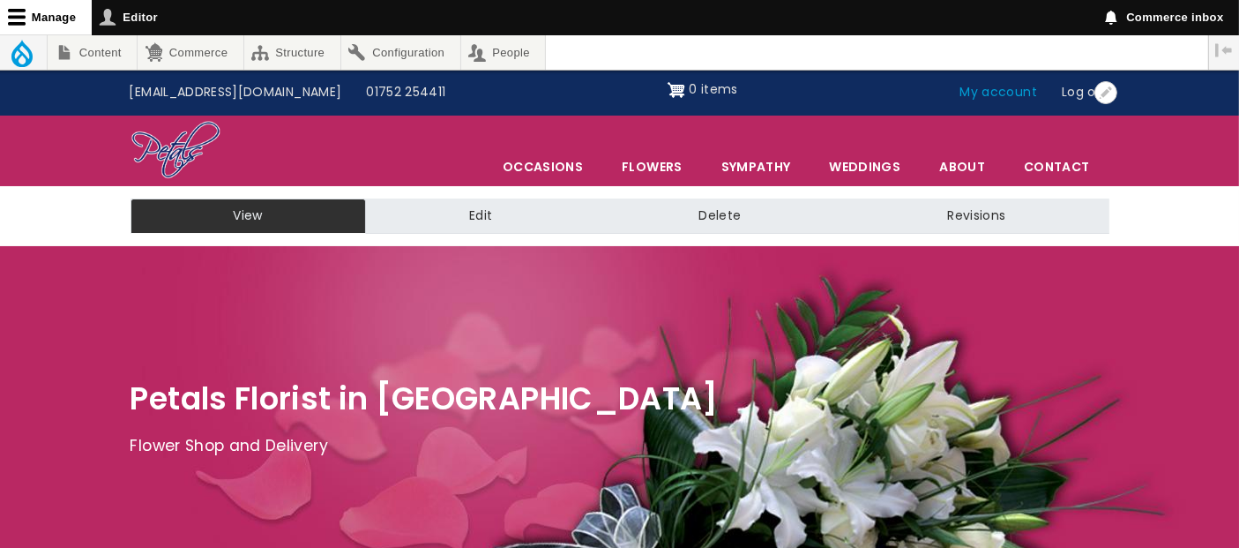  I want to click on a: Contact, so click(1056, 167).